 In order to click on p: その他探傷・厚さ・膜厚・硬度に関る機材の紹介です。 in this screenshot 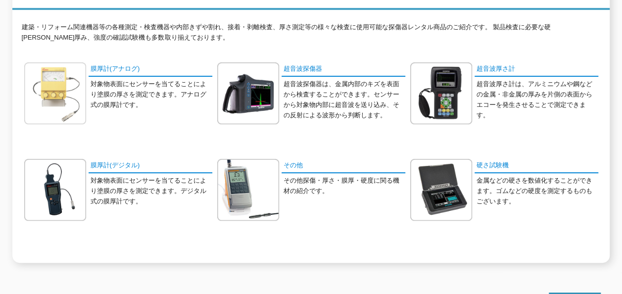, I will do `click(344, 186)`.